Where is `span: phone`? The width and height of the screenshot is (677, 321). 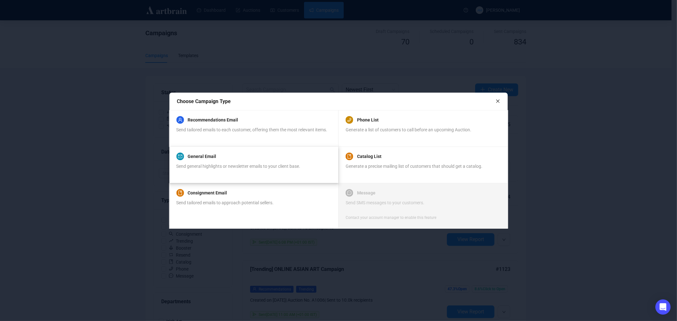
span: phone is located at coordinates (350, 120).